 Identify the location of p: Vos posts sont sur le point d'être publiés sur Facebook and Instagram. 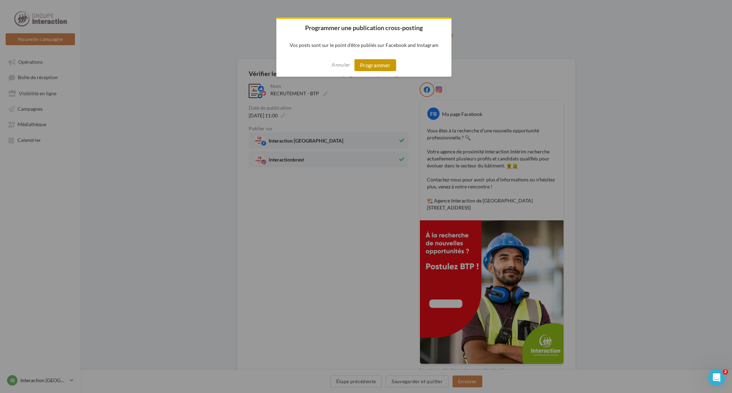
(364, 45).